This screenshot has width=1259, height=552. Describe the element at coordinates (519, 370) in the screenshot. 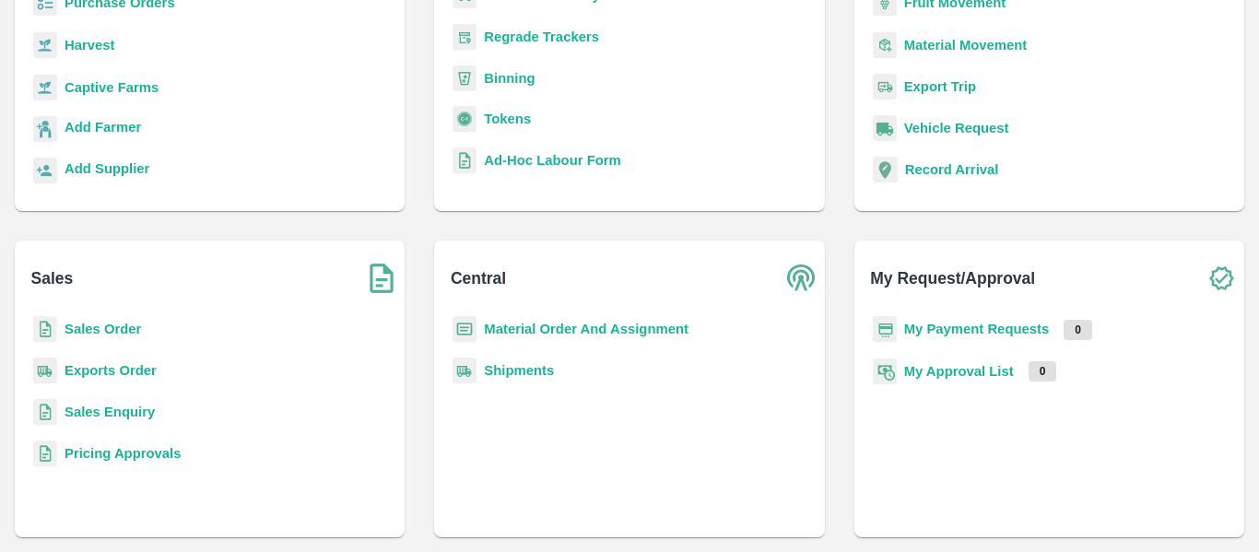

I see `b: Shipments` at that location.